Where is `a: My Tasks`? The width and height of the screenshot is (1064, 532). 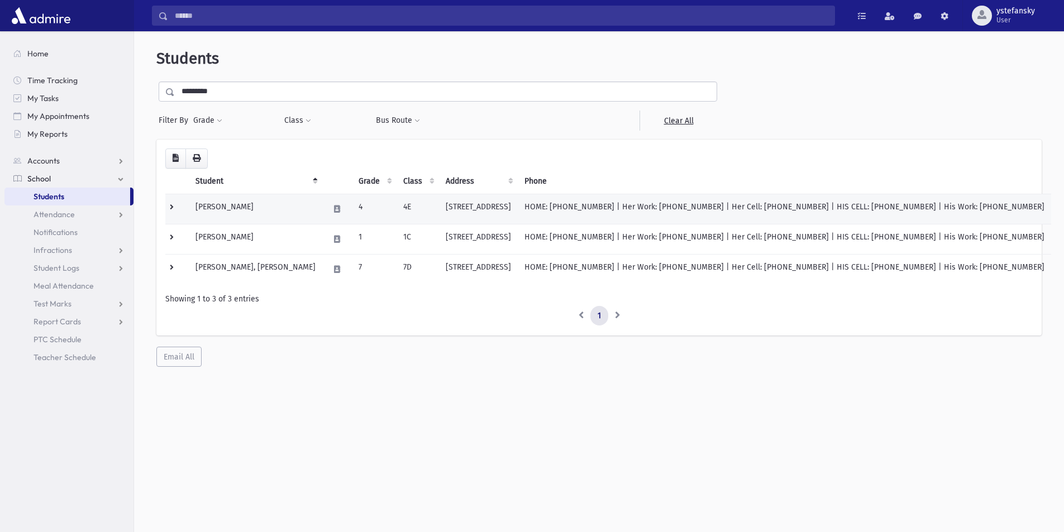 a: My Tasks is located at coordinates (69, 98).